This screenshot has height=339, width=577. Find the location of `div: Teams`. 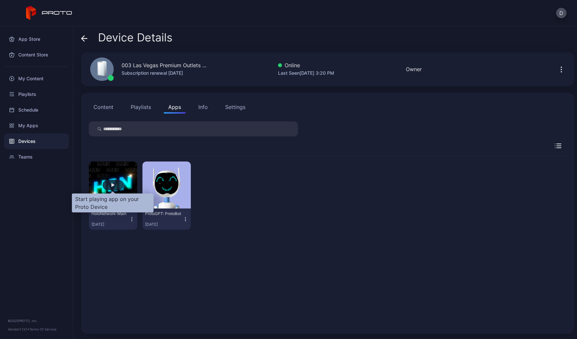

div: Teams is located at coordinates (36, 157).